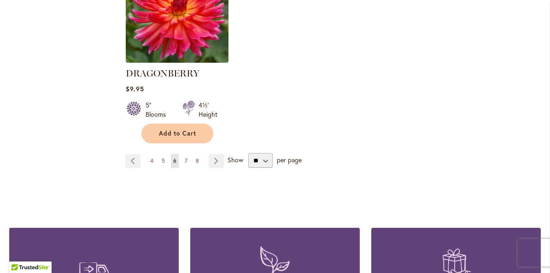 The image size is (550, 273). Describe the element at coordinates (163, 160) in the screenshot. I see `span: 5` at that location.